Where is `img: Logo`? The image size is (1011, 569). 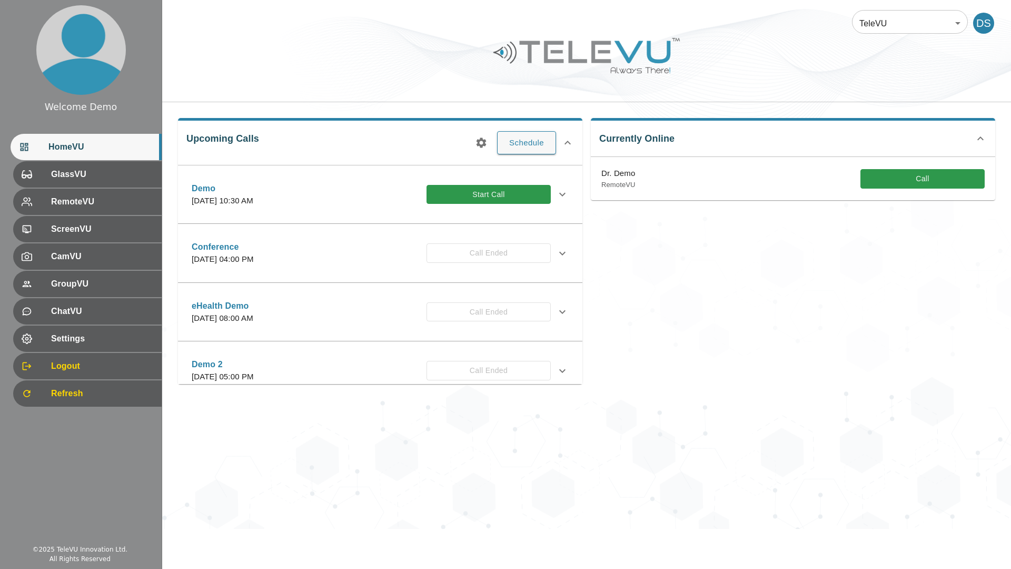
img: Logo is located at coordinates (587, 55).